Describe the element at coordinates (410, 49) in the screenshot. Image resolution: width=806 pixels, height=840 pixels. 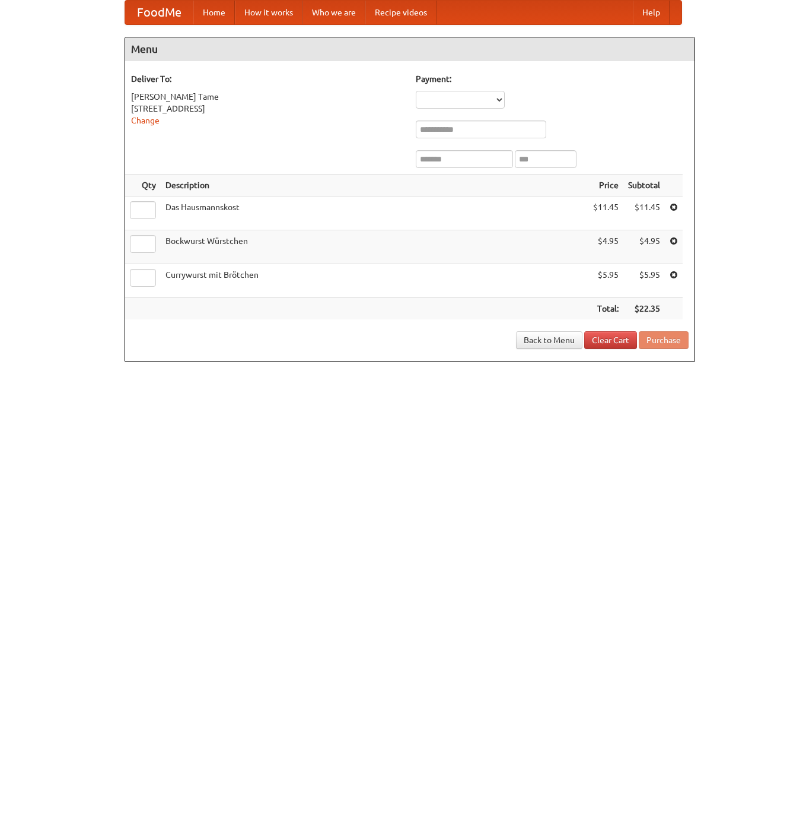
I see `h4: Menu` at that location.